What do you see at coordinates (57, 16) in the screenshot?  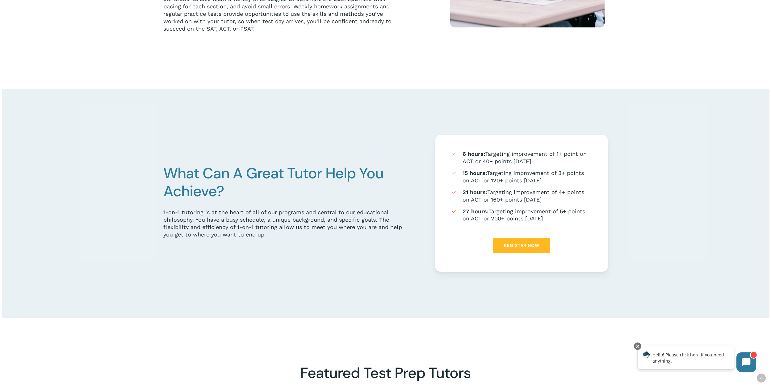 I see `span: Hello! Please click here if you need anything.` at bounding box center [57, 16].